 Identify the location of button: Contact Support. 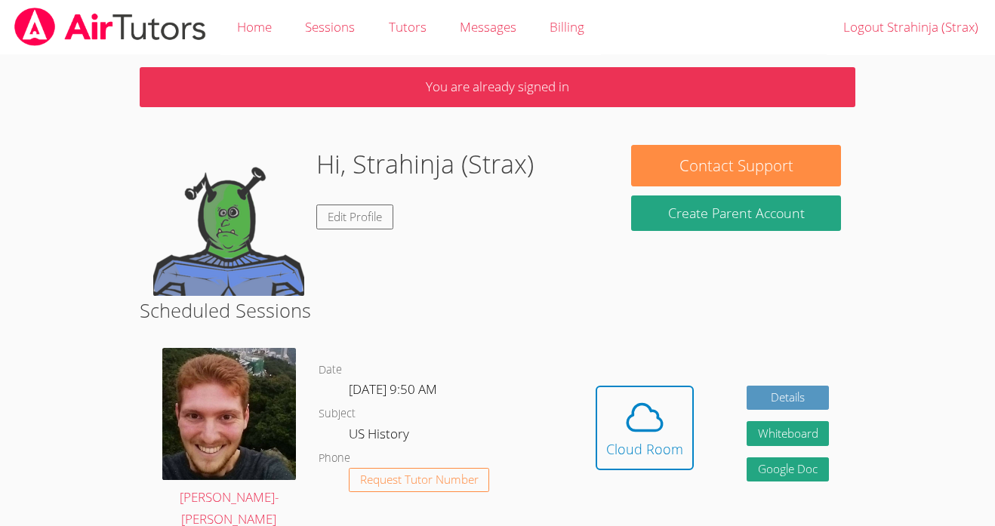
(736, 165).